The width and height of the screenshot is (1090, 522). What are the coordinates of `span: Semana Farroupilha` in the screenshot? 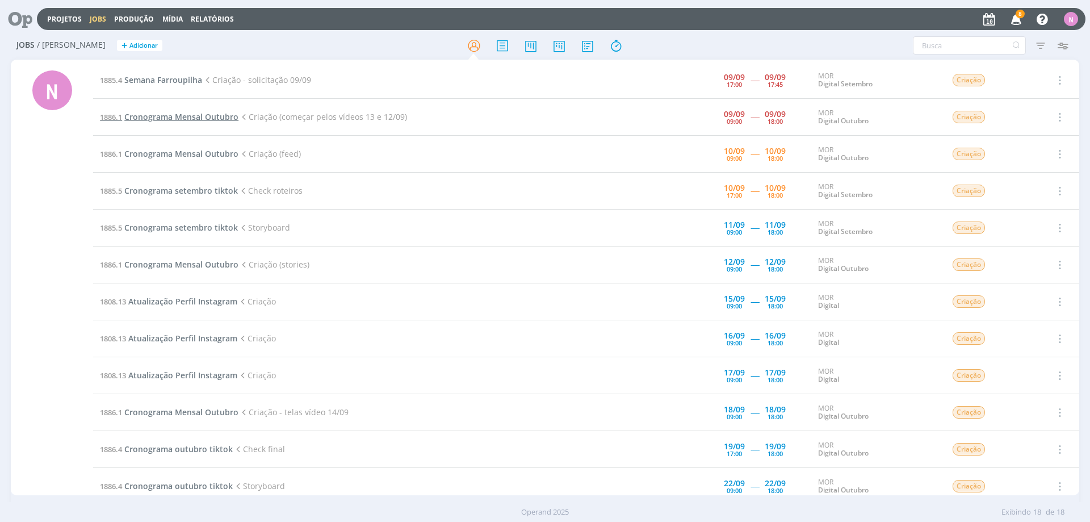 It's located at (163, 79).